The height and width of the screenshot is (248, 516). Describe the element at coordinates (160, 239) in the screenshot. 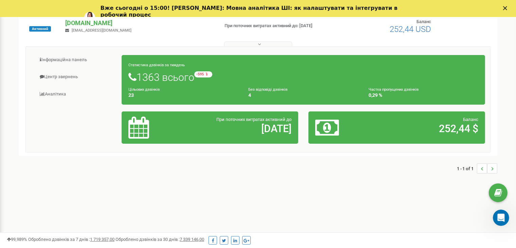

I see `span: Оброблено дзвінків за 30 днів :` at that location.